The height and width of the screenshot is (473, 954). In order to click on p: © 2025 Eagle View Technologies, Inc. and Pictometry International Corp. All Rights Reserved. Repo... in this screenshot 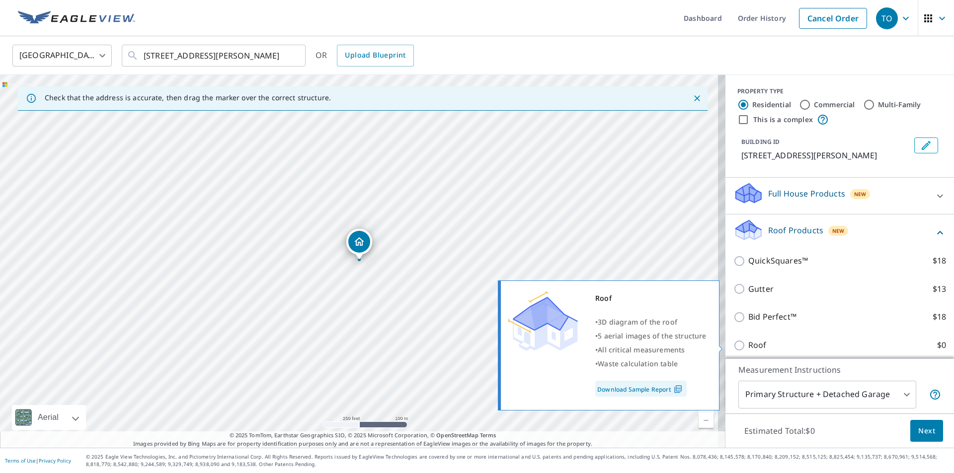, I will do `click(517, 461)`.